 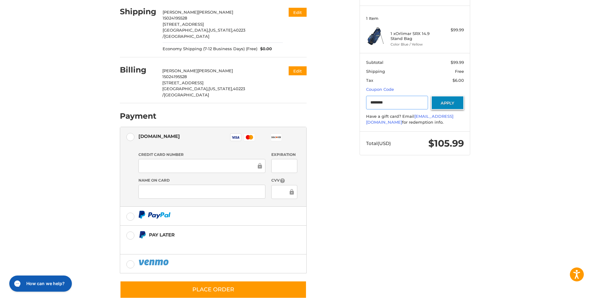 What do you see at coordinates (202, 180) in the screenshot?
I see `label: Name on Card` at bounding box center [202, 180].